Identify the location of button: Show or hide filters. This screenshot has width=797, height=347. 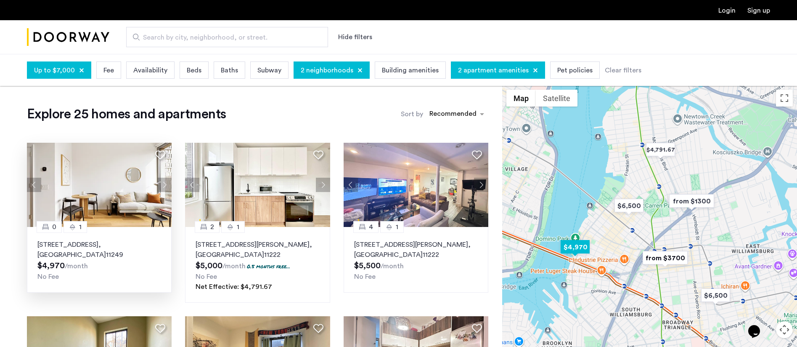
(355, 37).